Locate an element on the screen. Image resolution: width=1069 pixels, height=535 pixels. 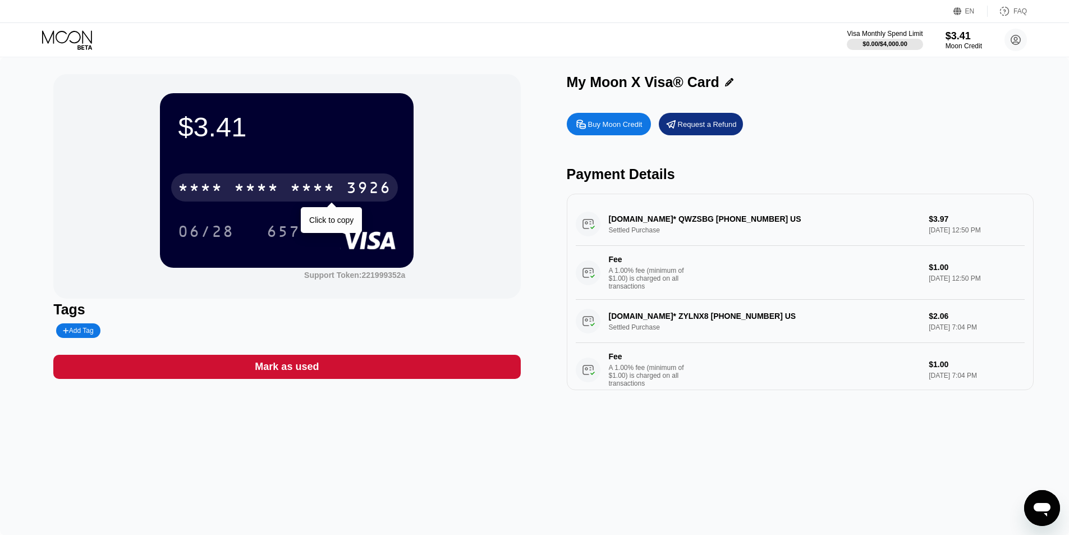
div: $3.41Moon Credit is located at coordinates (963, 40).